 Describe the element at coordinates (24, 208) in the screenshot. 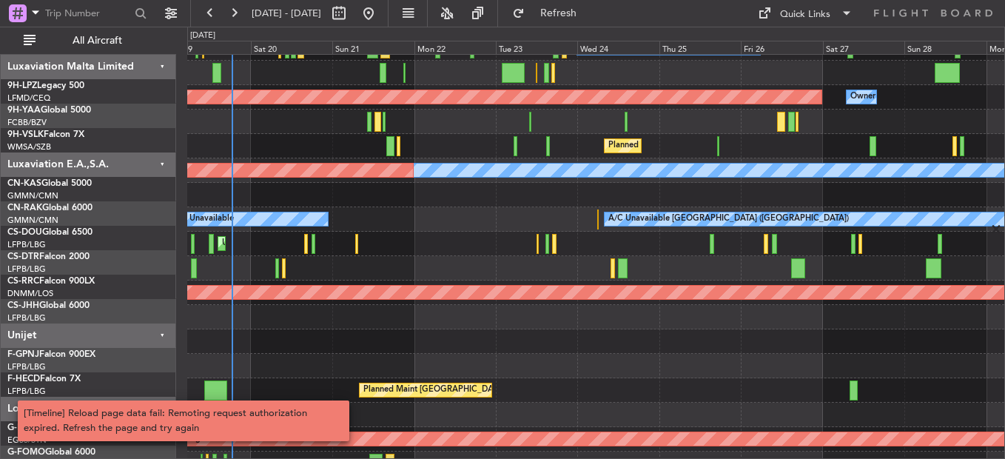

I see `span: CN-RAK` at that location.